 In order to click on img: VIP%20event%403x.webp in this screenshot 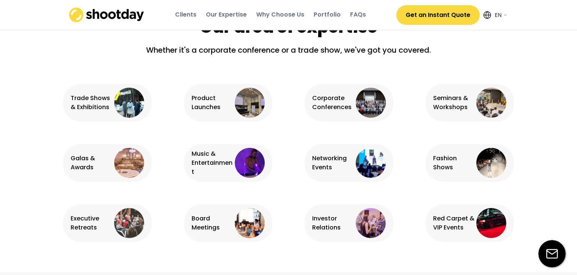, I will do `click(491, 223)`.